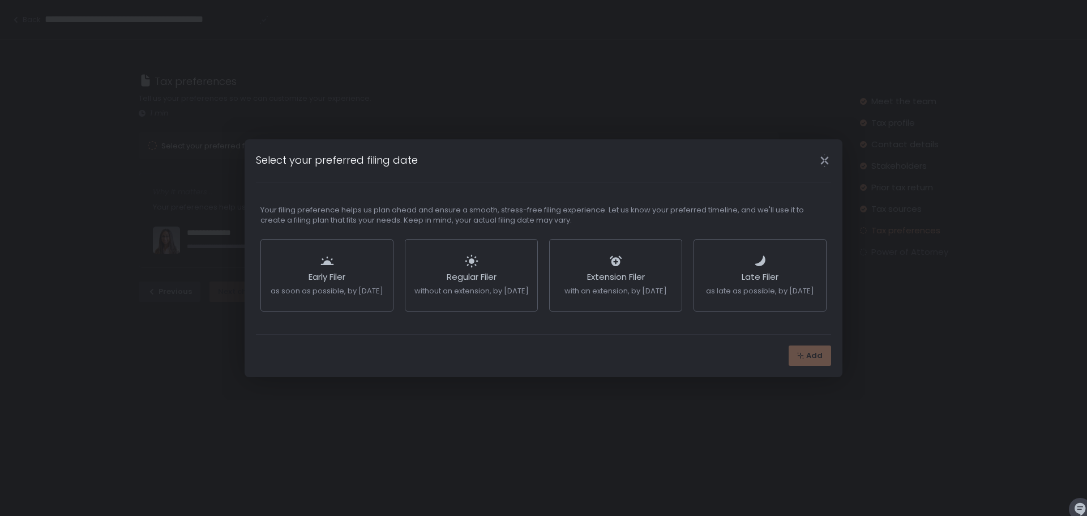 The height and width of the screenshot is (516, 1087). I want to click on div: Close, so click(824, 160).